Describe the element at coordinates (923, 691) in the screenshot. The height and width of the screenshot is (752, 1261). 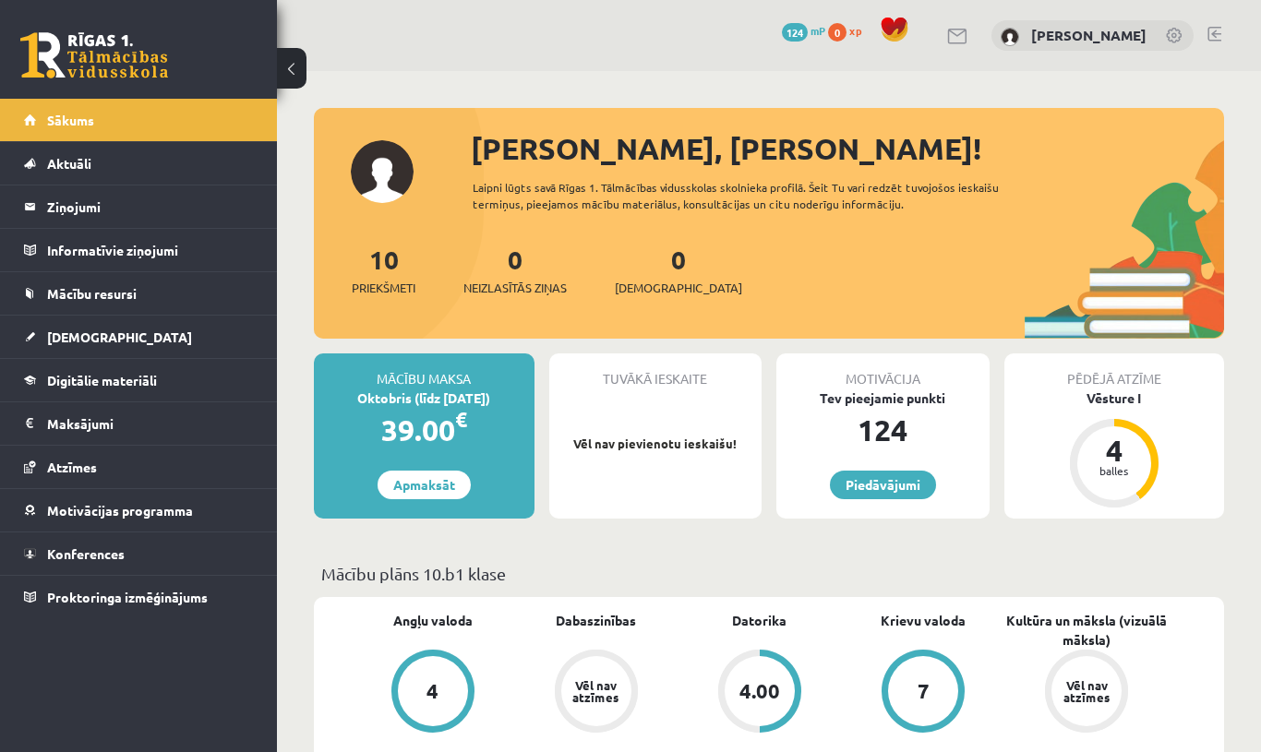
I see `div: 7` at that location.